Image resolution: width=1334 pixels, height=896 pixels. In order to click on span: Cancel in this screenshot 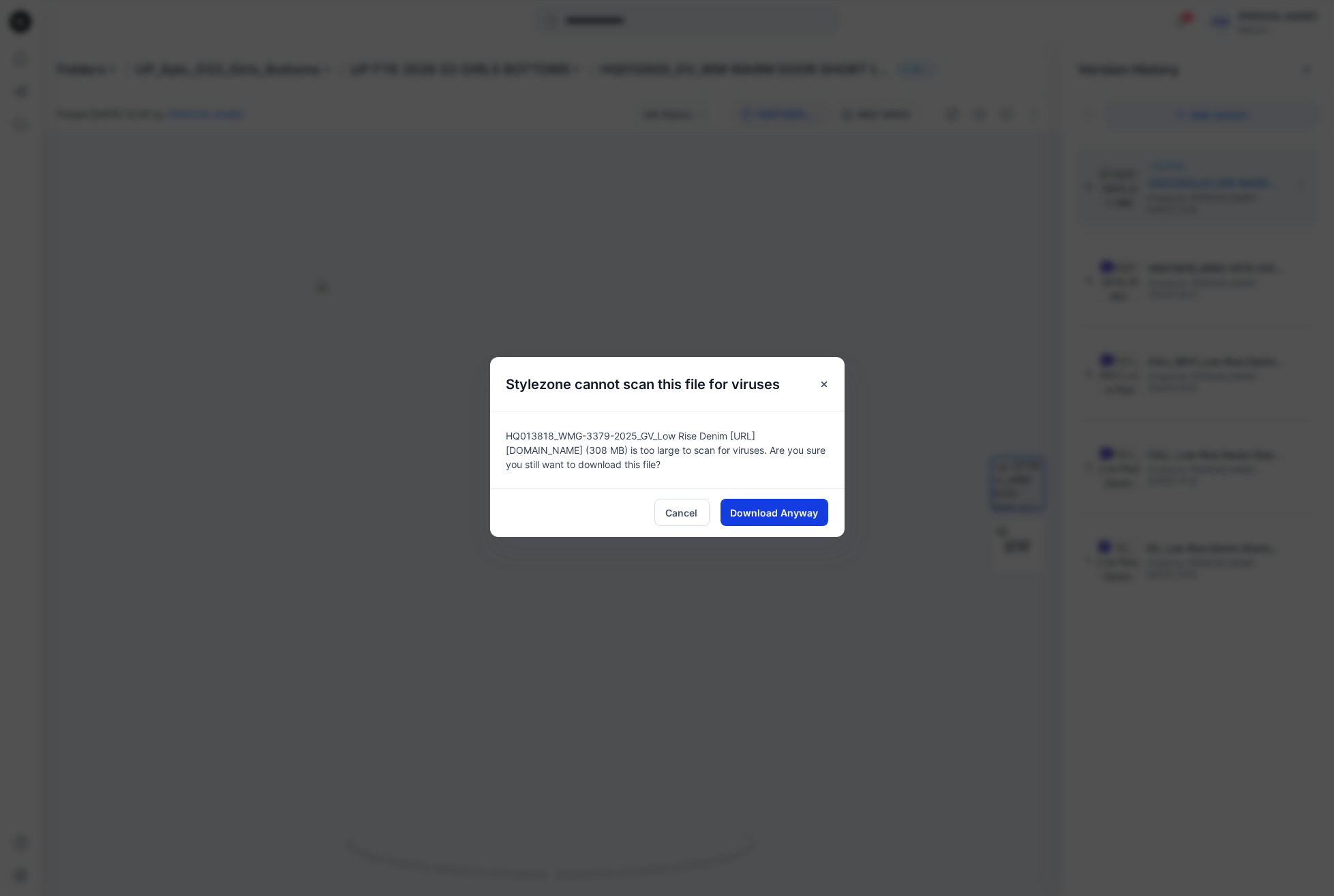, I will do `click(682, 513)`.